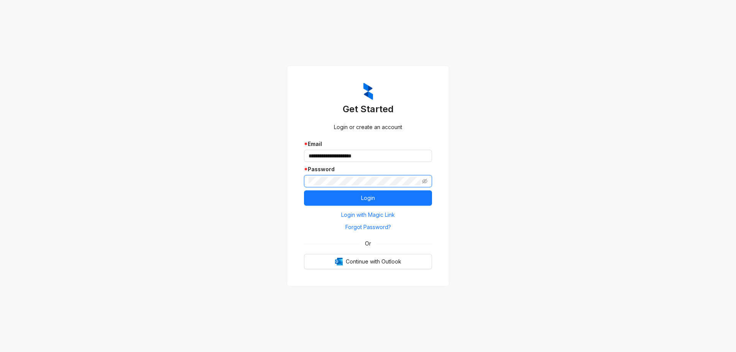  I want to click on span: Or, so click(368, 244).